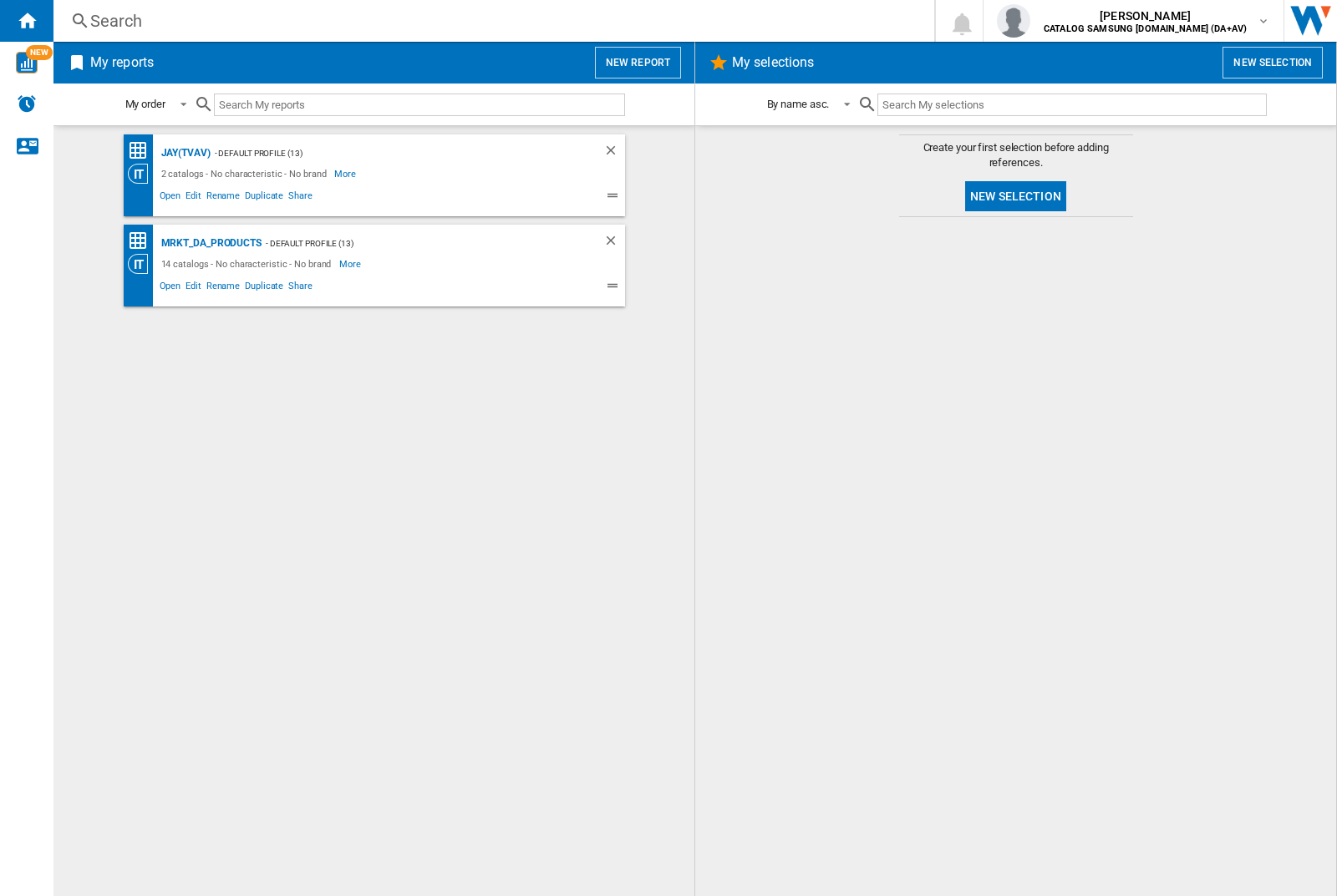 This screenshot has width=1337, height=896. What do you see at coordinates (122, 63) in the screenshot?
I see `h2: My reports` at bounding box center [122, 63].